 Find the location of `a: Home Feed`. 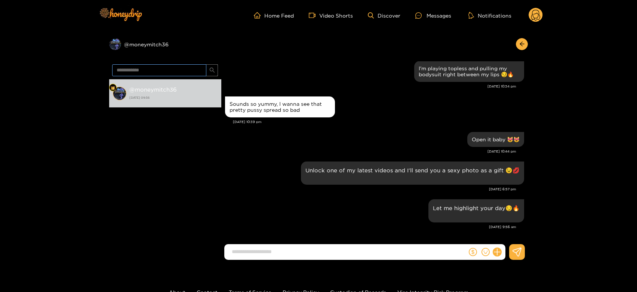

a: Home Feed is located at coordinates (274, 15).